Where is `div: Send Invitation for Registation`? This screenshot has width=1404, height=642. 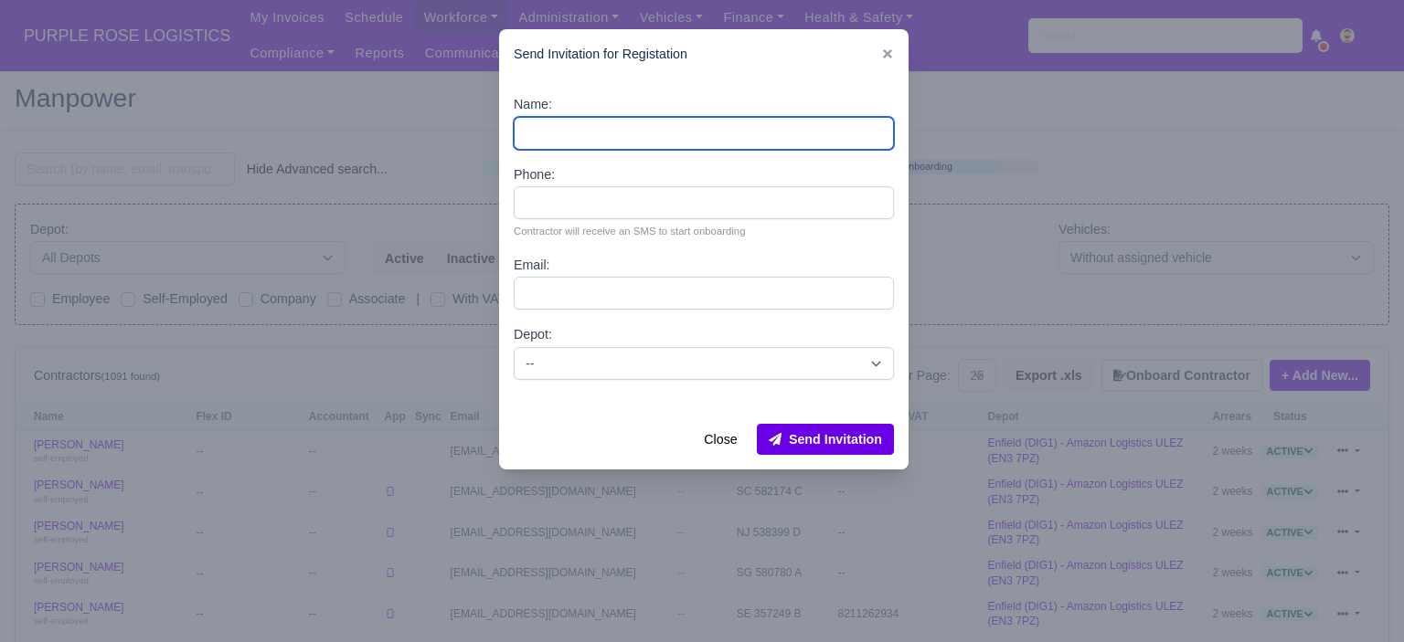 div: Send Invitation for Registation is located at coordinates (704, 54).